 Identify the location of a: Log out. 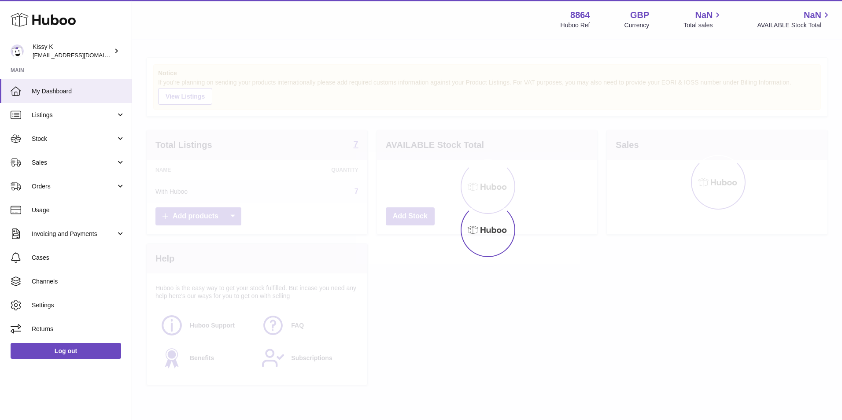
(66, 351).